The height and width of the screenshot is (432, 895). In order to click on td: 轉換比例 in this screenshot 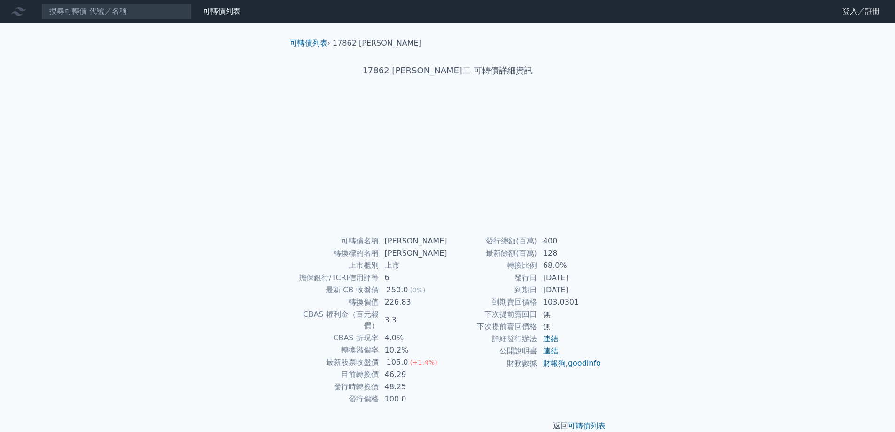, I will do `click(492, 265)`.